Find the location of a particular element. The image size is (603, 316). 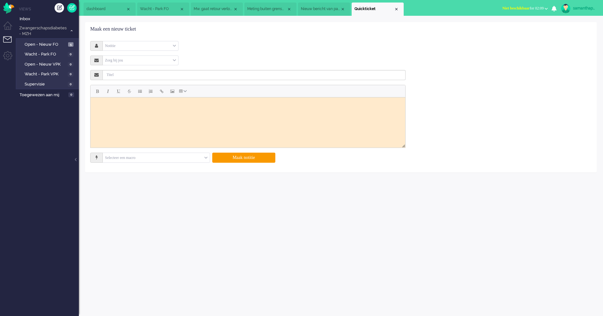

a: Omnidesk is located at coordinates (9, 6).